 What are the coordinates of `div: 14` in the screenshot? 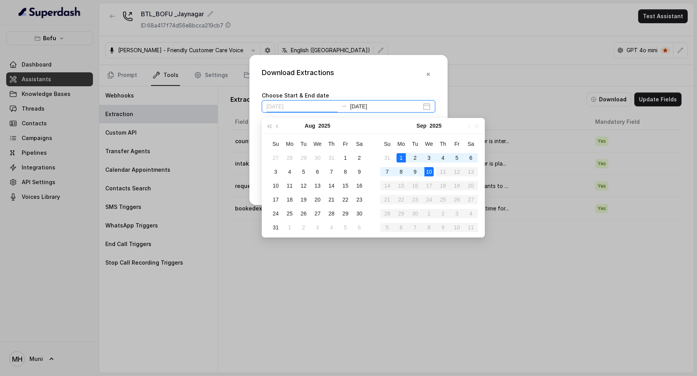 It's located at (332, 186).